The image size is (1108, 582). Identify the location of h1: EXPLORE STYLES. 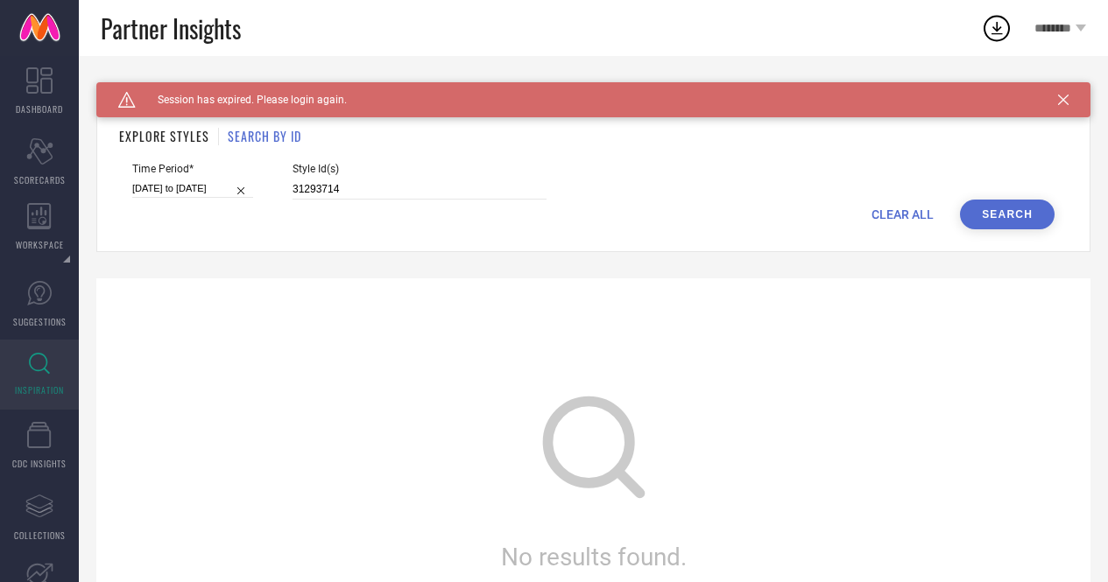
(164, 136).